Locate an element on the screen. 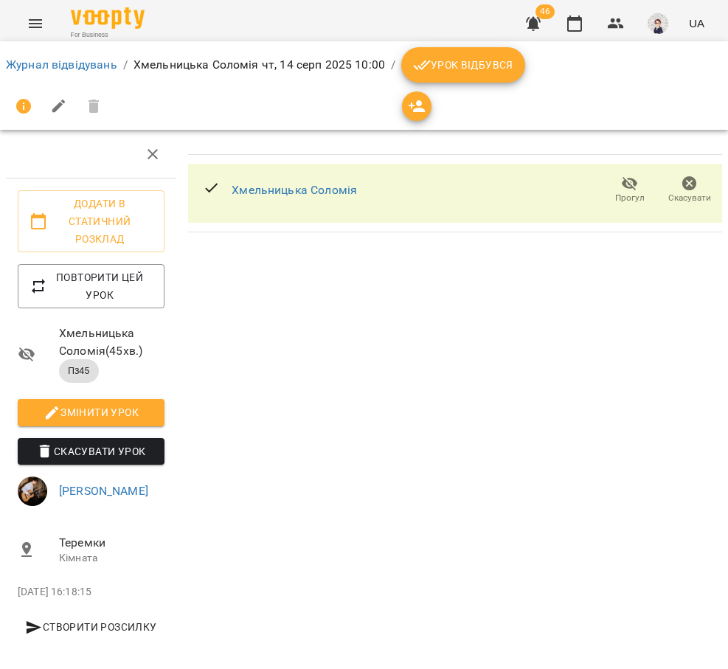  button: UA is located at coordinates (696, 23).